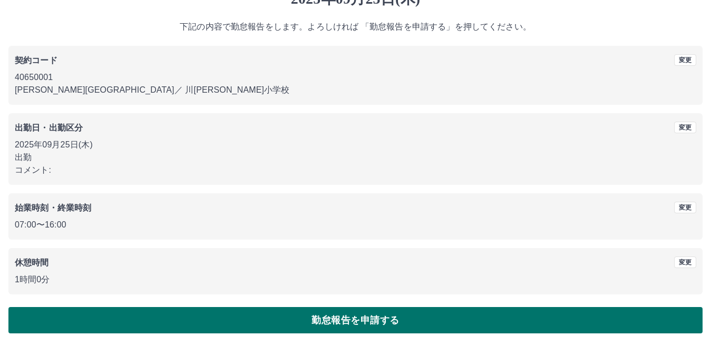 This screenshot has height=346, width=711. What do you see at coordinates (355, 27) in the screenshot?
I see `p: 下記の内容で勤怠報告をします。よろしければ 「勤怠報告を申請する」を押してください。` at bounding box center [355, 27].